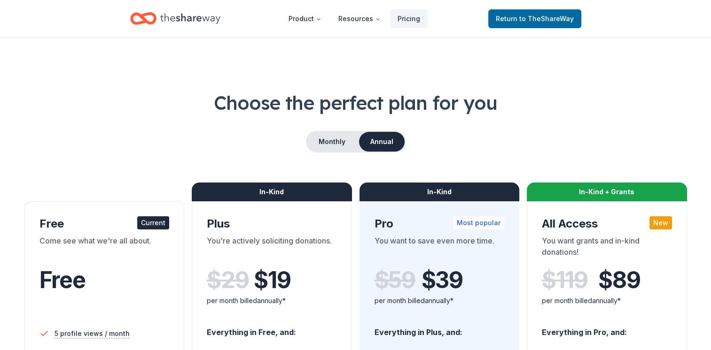  I want to click on span: Free, so click(62, 280).